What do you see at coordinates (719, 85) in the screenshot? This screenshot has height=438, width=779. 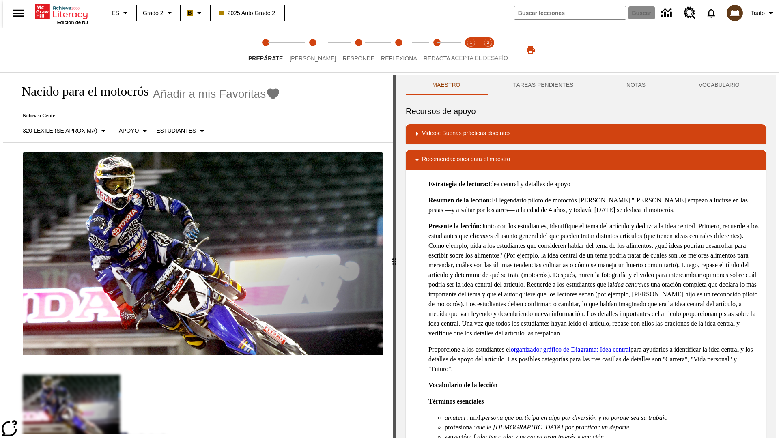 I see `button: VOCABULARIO` at bounding box center [719, 85].